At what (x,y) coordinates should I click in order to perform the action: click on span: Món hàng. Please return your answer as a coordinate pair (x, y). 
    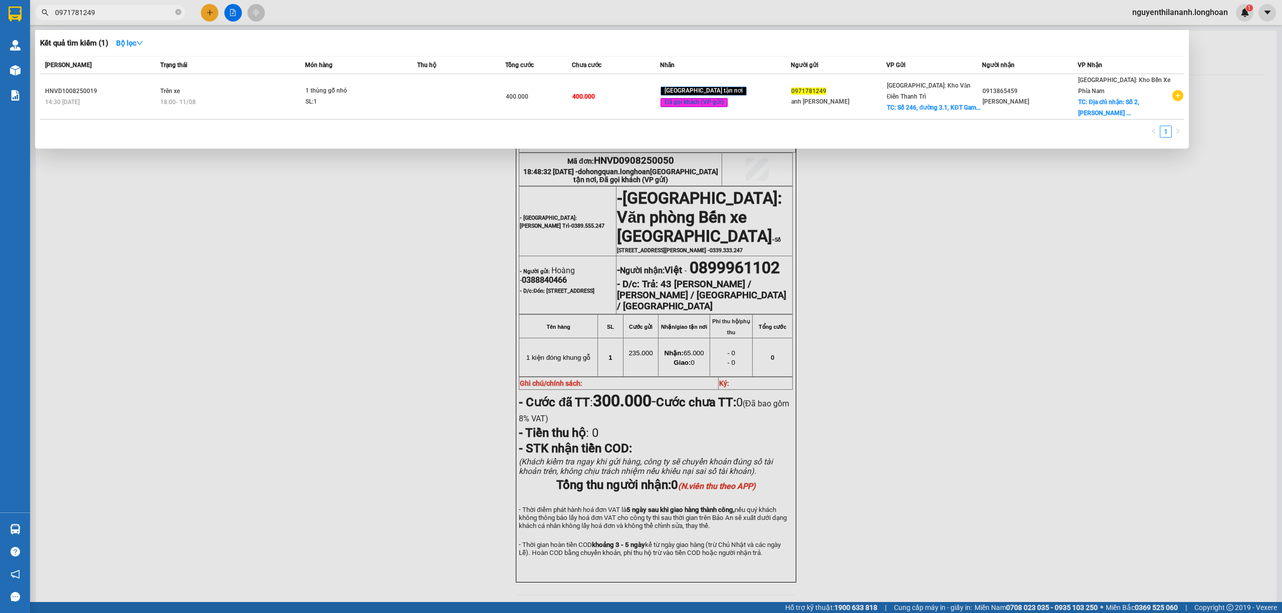
    Looking at the image, I should click on (318, 65).